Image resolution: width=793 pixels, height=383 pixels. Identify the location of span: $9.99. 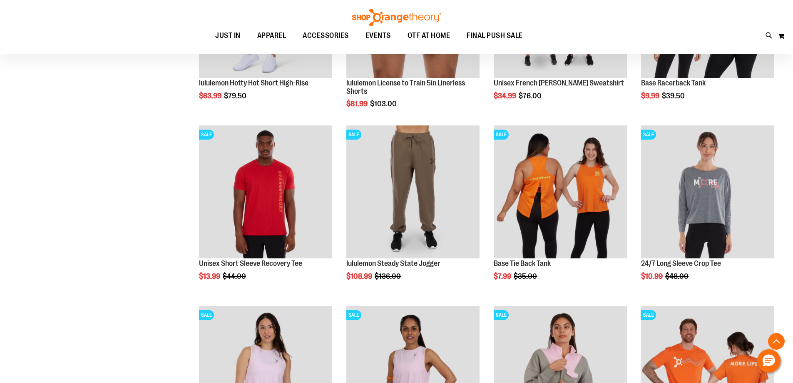
(651, 96).